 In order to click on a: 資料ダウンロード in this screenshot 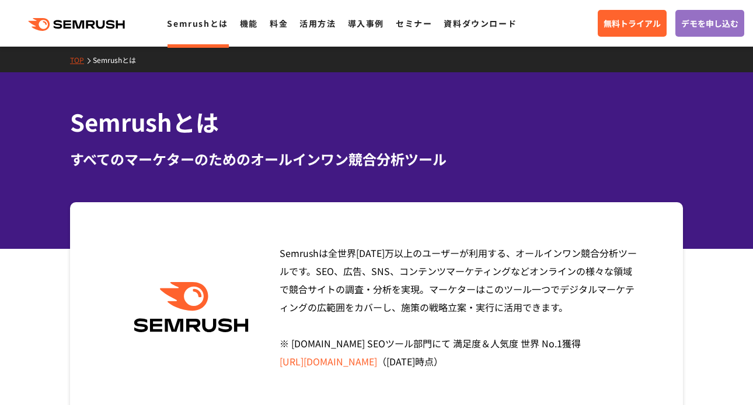, I will do `click(480, 23)`.